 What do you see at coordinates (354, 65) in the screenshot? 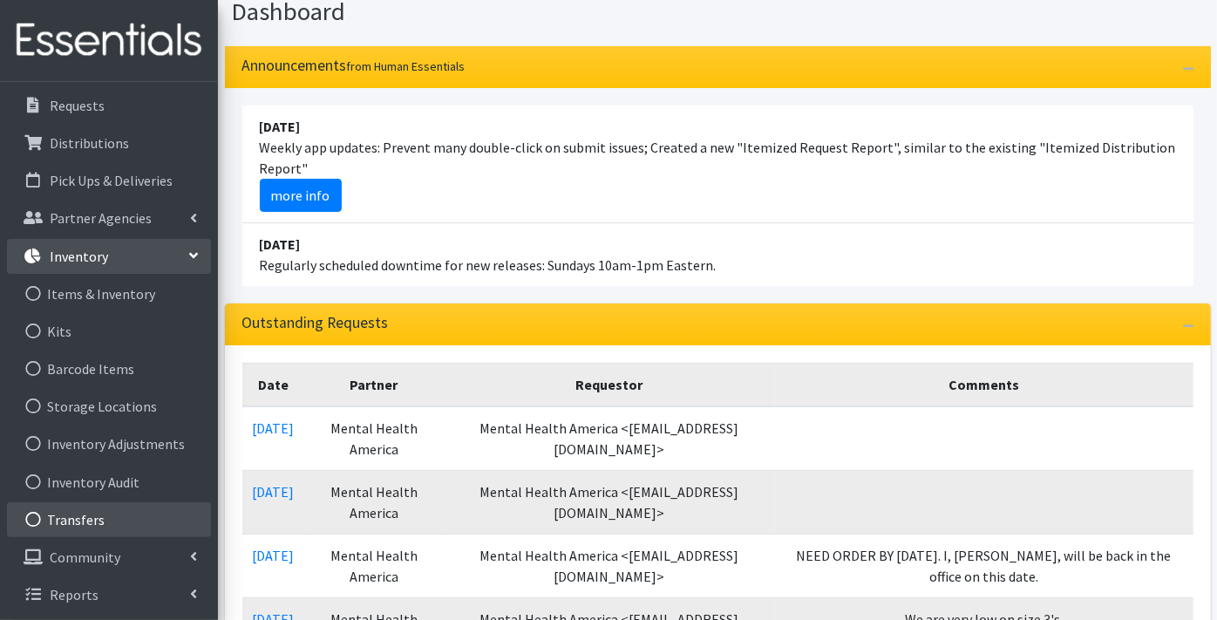
I see `h3: Announcements` at bounding box center [354, 65].